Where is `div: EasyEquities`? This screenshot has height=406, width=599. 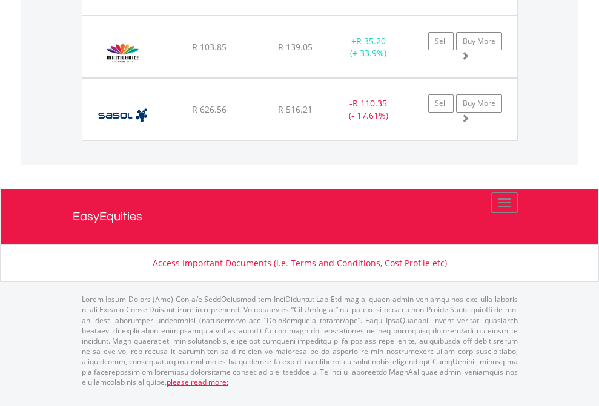 div: EasyEquities is located at coordinates (300, 217).